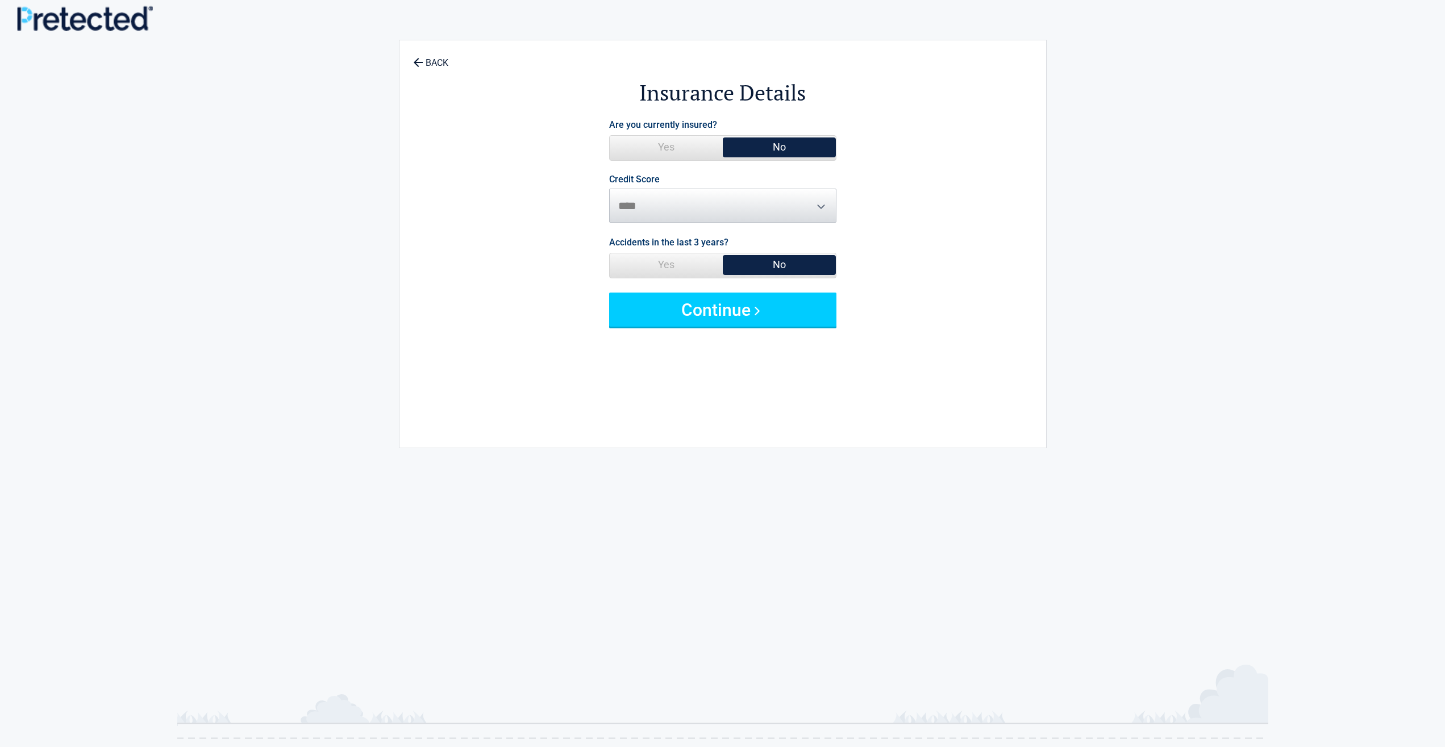  Describe the element at coordinates (723, 93) in the screenshot. I see `h2: Insurance Details` at that location.